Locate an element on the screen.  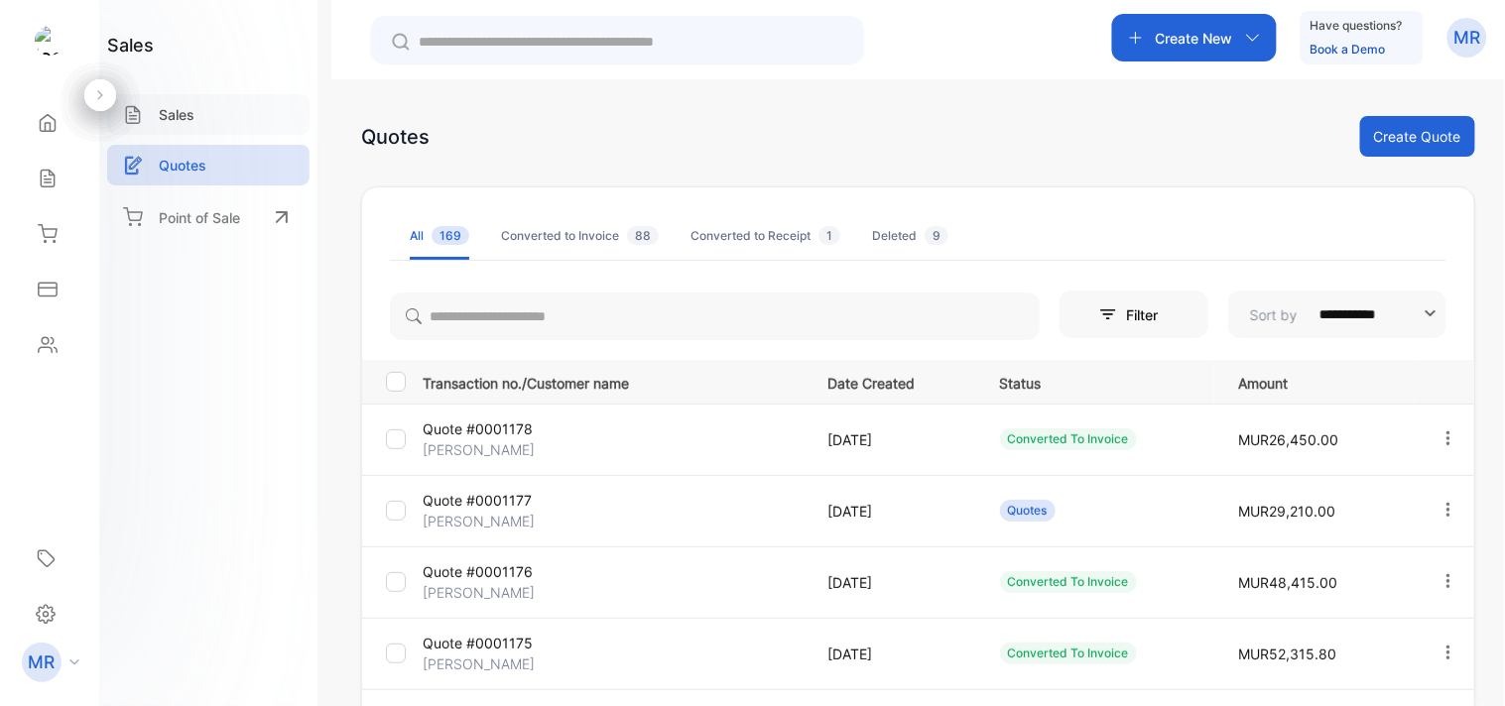
span: 9 is located at coordinates (936, 235).